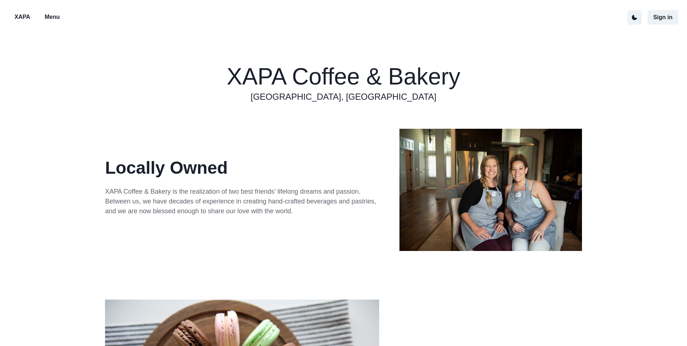  What do you see at coordinates (242, 201) in the screenshot?
I see `p: XAPA Coffee & Bakery is the realization of two best friends' lifelong dreams and passion. Between...` at bounding box center [242, 201].